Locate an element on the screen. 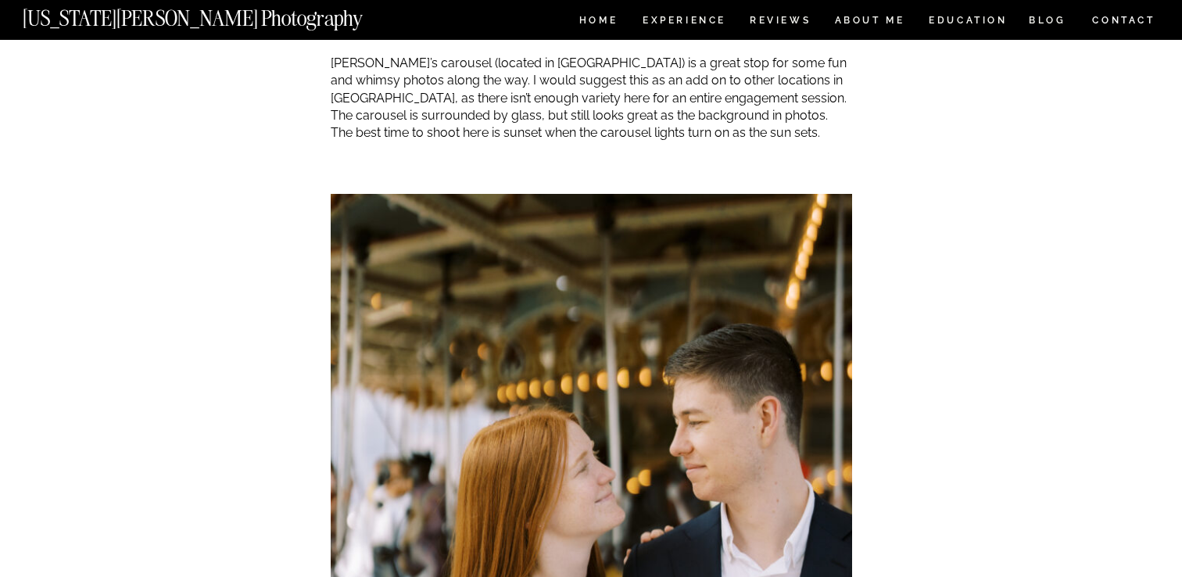 The width and height of the screenshot is (1182, 577). nav: CONTACT is located at coordinates (1123, 20).